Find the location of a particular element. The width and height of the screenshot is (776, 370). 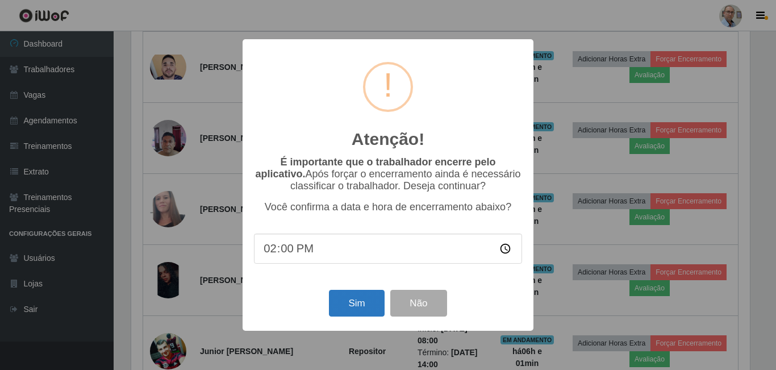

p: Você confirma a data e hora de encerramento abaixo? is located at coordinates (388, 207).